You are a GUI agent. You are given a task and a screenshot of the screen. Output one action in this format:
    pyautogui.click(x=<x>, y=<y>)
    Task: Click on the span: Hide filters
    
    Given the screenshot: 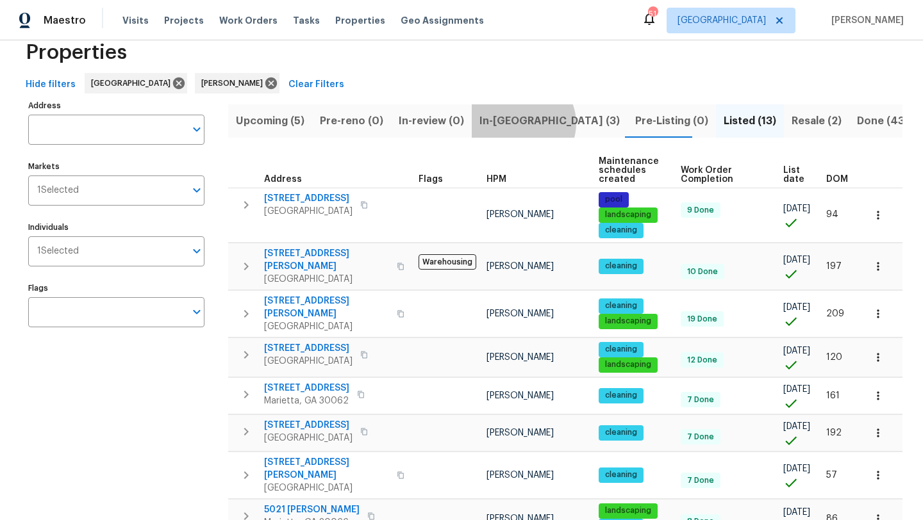 What is the action you would take?
    pyautogui.click(x=51, y=85)
    